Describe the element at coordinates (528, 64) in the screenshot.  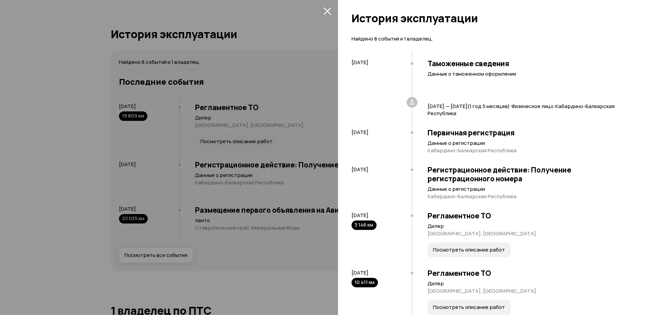
I see `h3: Таможенные сведения` at that location.